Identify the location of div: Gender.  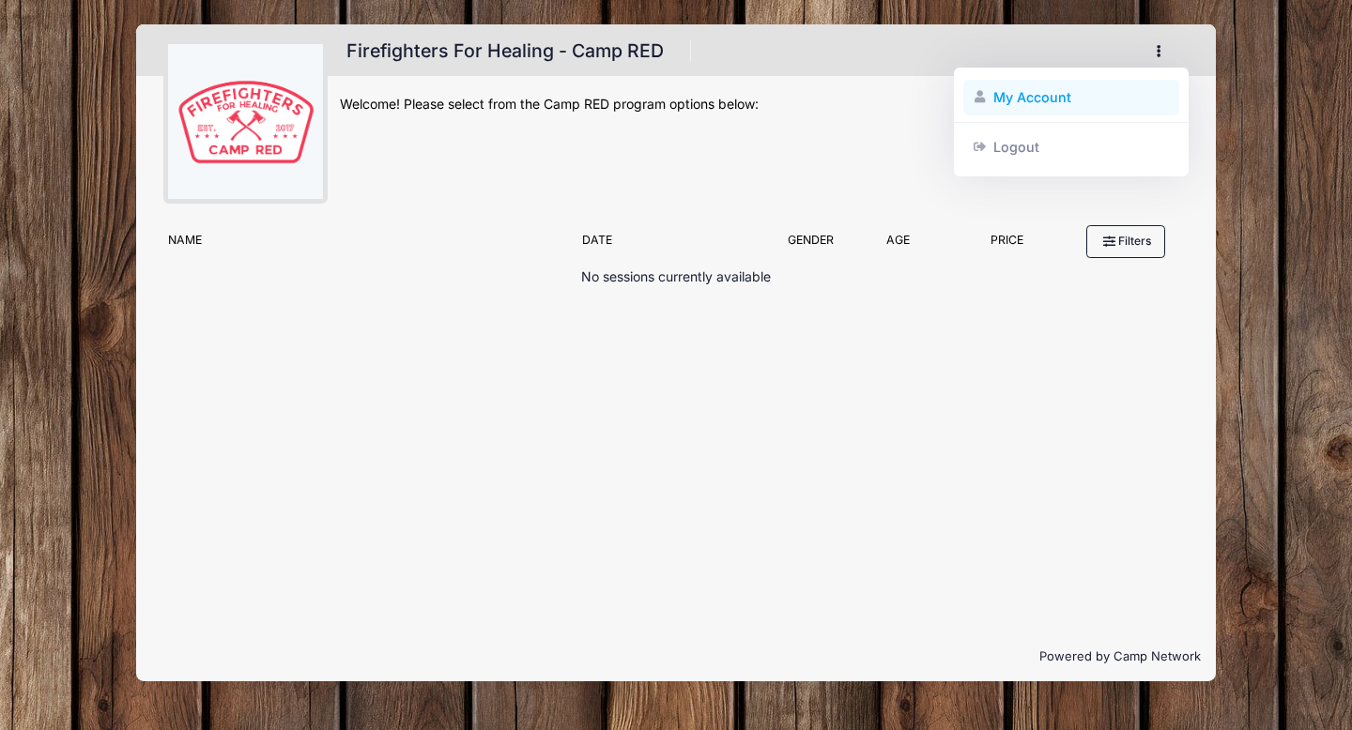
(810, 245).